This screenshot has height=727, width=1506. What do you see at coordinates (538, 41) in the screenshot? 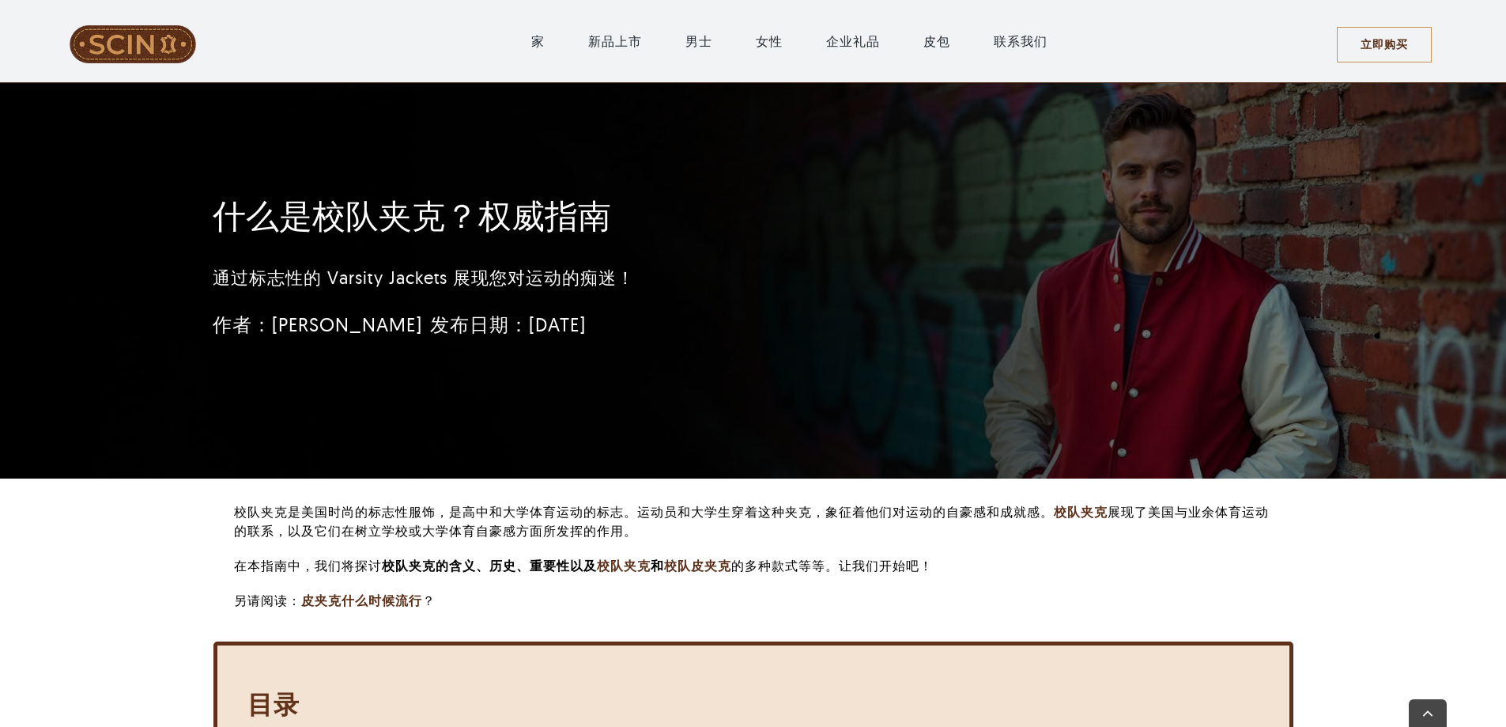
I see `font: 家` at bounding box center [538, 41].